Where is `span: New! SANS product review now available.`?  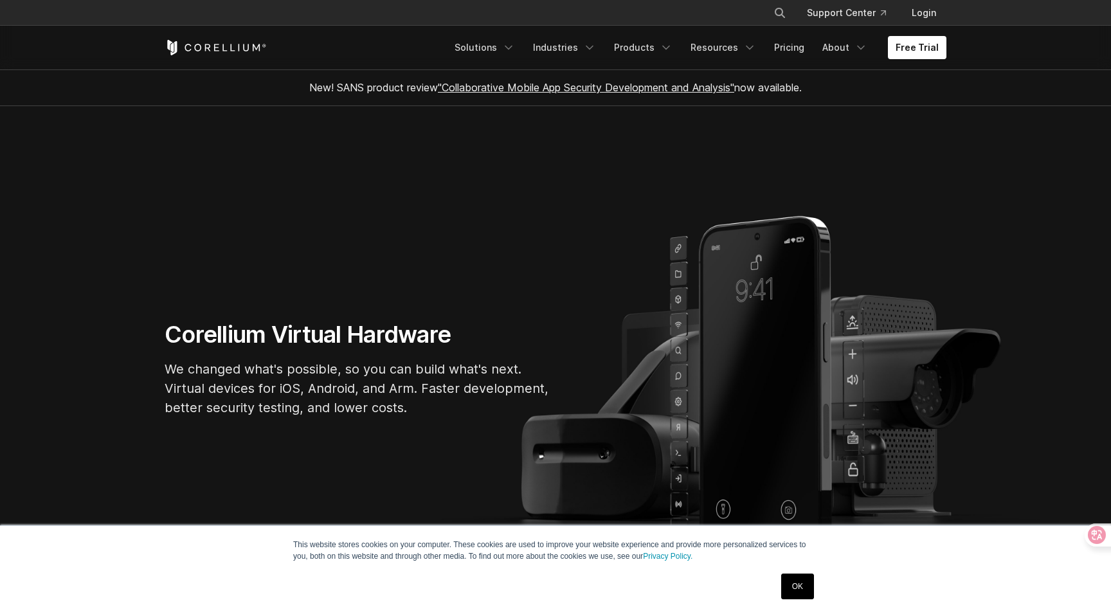 span: New! SANS product review now available. is located at coordinates (555, 87).